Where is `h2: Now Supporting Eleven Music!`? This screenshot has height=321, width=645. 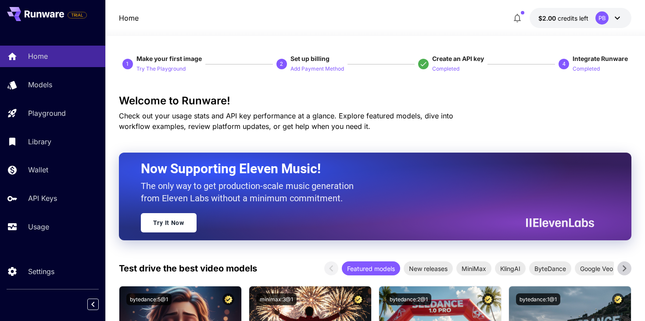
h2: Now Supporting Eleven Music! is located at coordinates (364, 169).